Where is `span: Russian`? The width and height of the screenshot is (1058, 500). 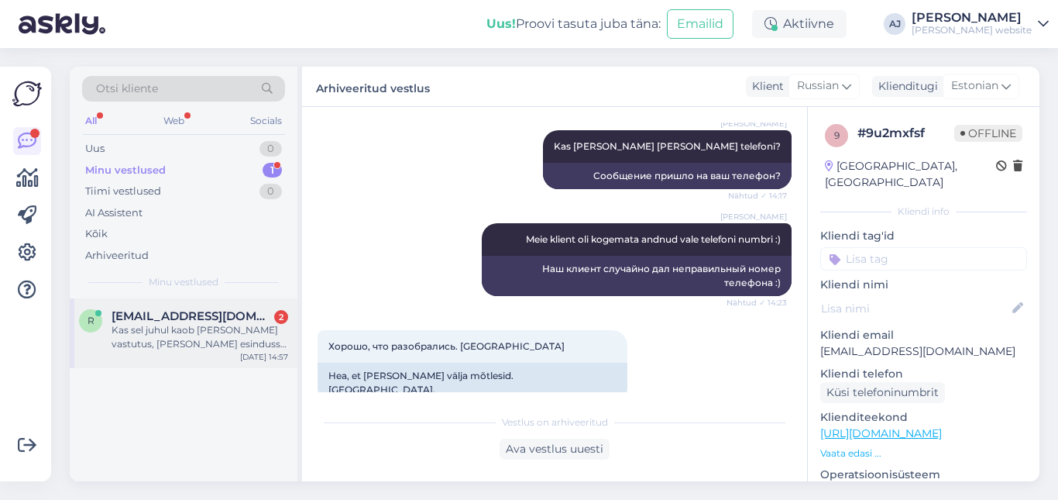 span: Russian is located at coordinates (818, 86).